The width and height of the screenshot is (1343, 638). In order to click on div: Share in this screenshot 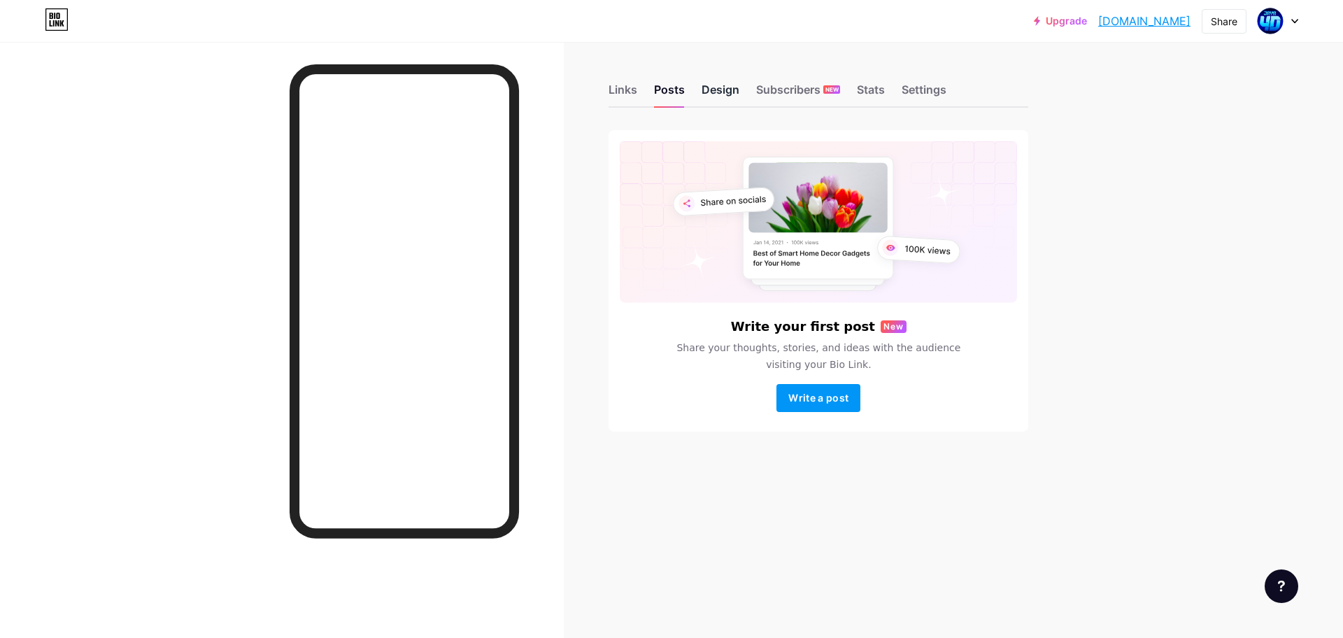, I will do `click(1224, 21)`.